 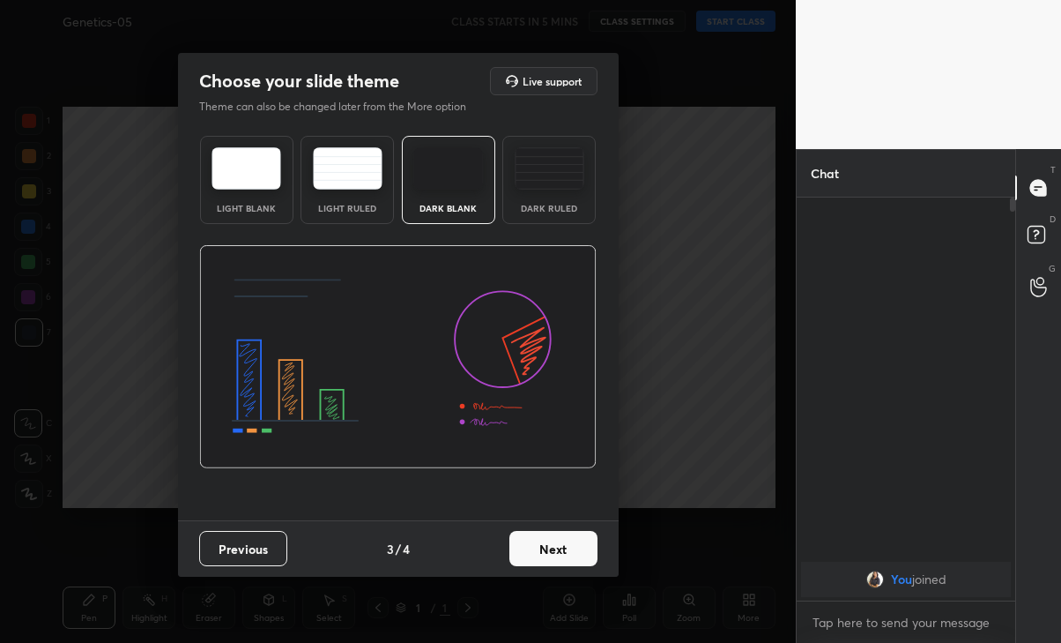 I want to click on div: Light Ruled, so click(x=347, y=208).